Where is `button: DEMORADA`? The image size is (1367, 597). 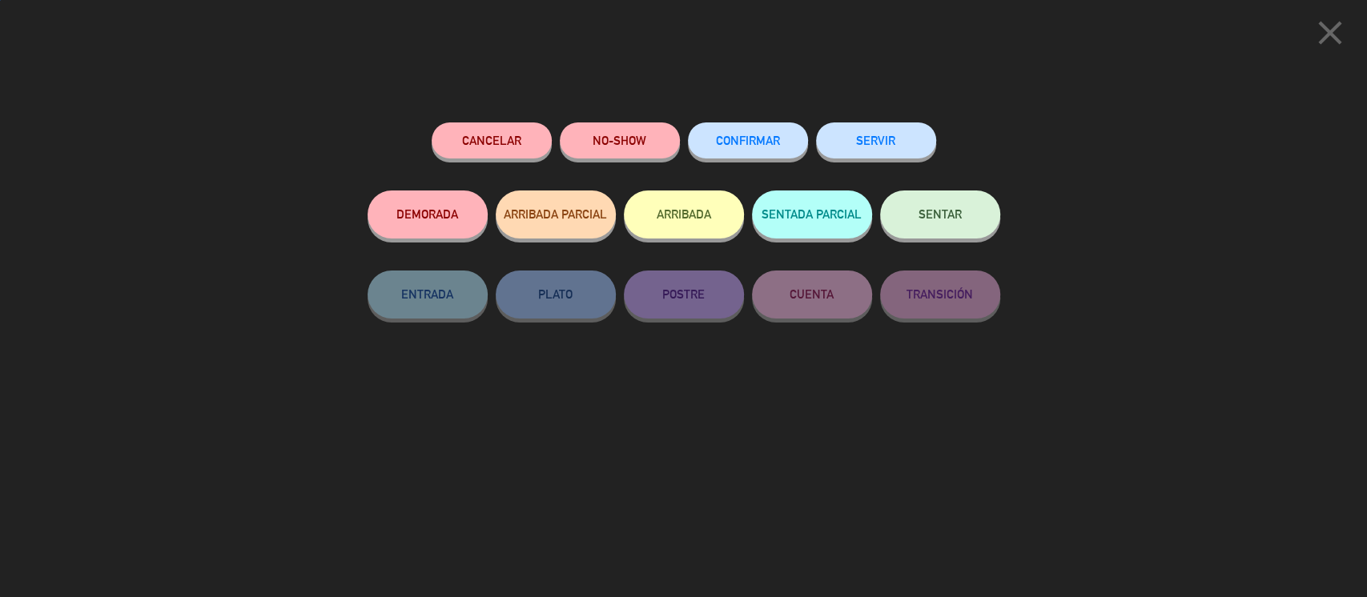 button: DEMORADA is located at coordinates (428, 215).